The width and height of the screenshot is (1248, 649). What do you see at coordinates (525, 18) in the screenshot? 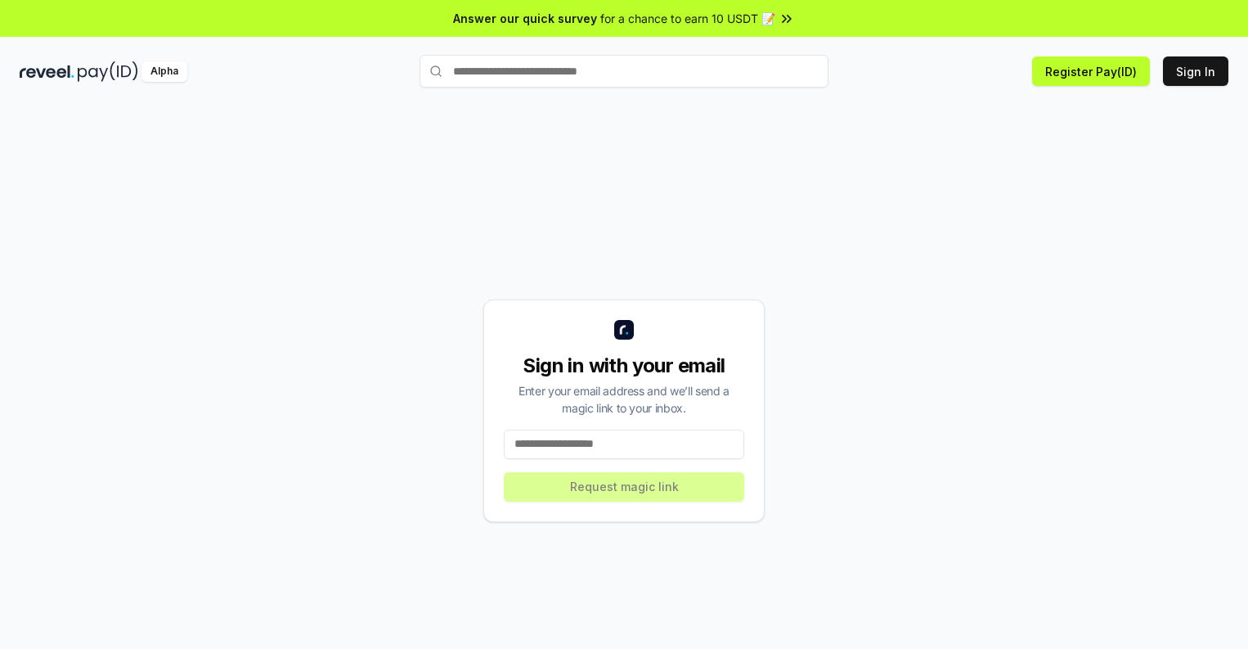
I see `span: Answer our quick survey` at bounding box center [525, 18].